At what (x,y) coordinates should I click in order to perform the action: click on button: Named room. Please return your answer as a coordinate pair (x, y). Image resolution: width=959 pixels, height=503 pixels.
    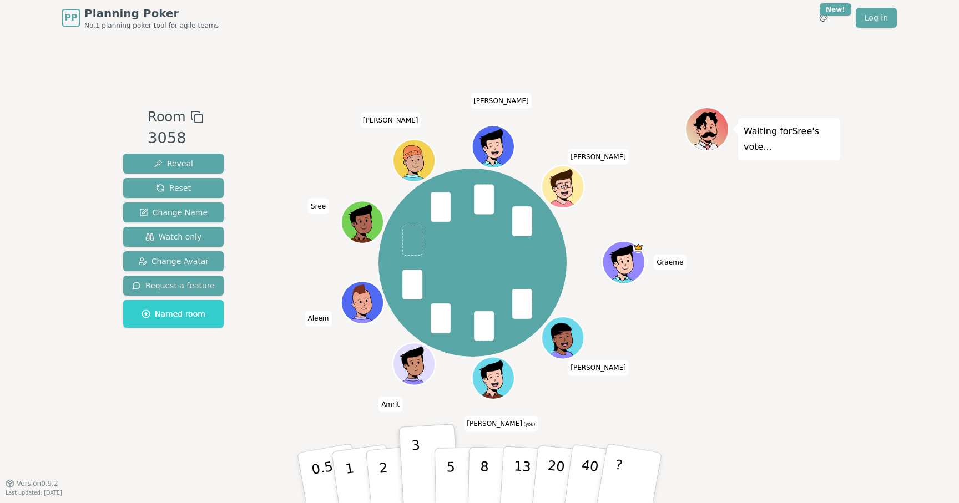
    Looking at the image, I should click on (173, 314).